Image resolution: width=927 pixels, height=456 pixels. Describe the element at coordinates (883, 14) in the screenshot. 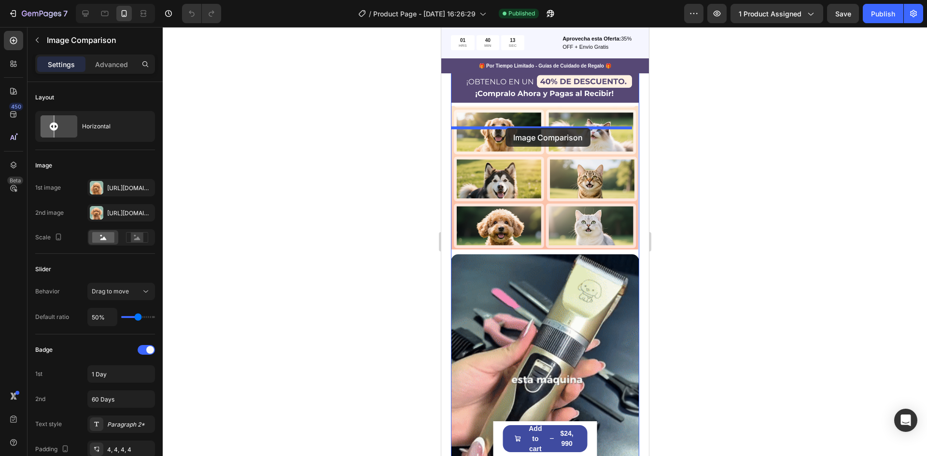

I see `div: Publish` at that location.